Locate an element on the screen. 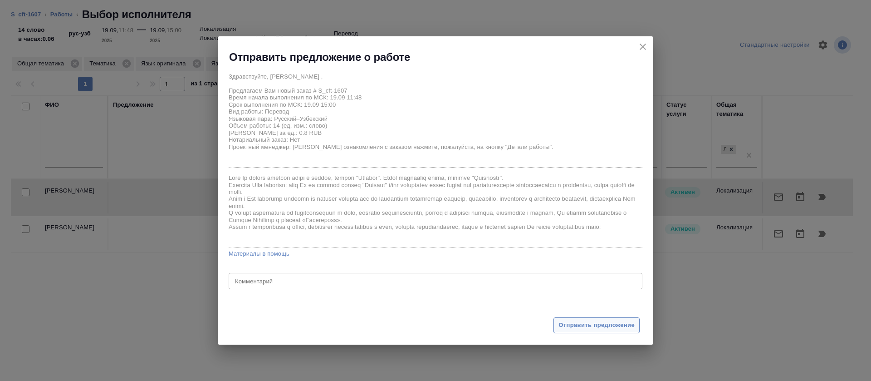 The height and width of the screenshot is (381, 871). span: Отправить предложение is located at coordinates (597, 325).